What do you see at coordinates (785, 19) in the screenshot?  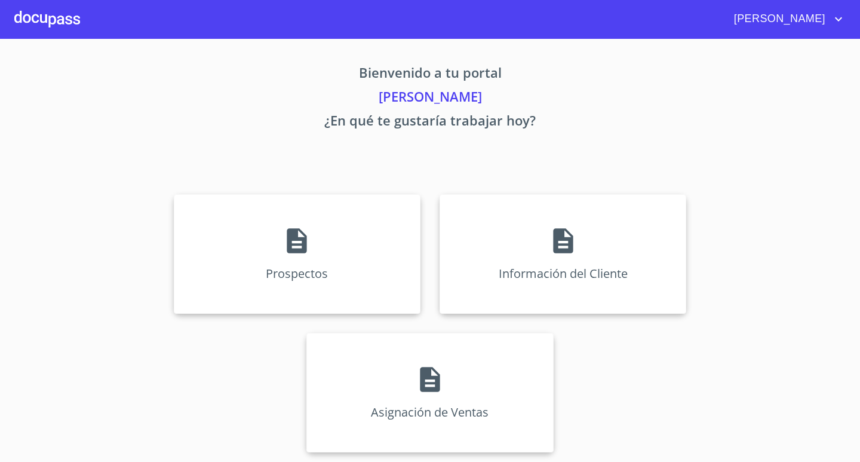 I see `button: account of current user` at bounding box center [785, 19].